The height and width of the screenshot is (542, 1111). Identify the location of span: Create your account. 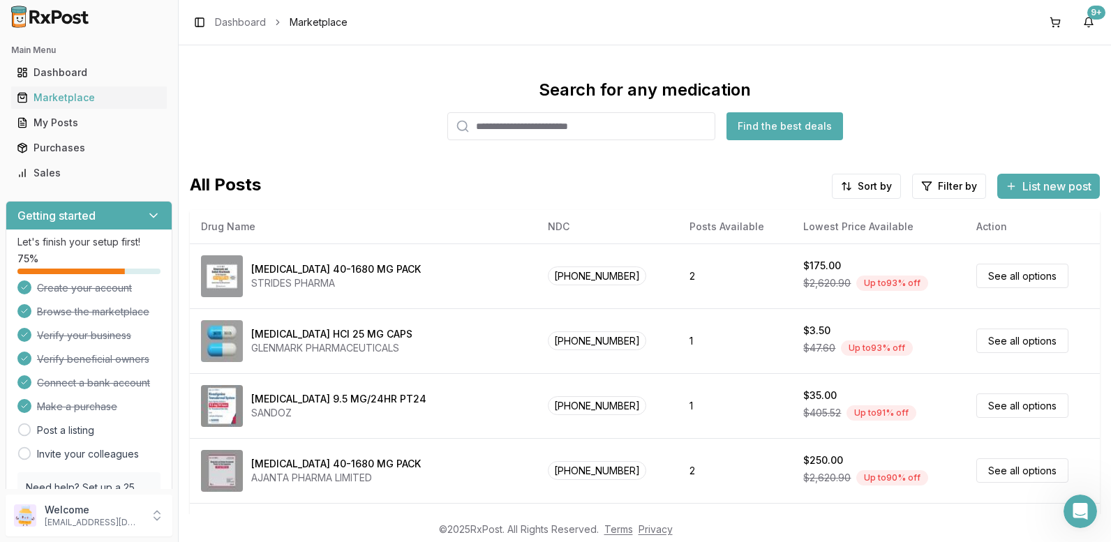
(84, 288).